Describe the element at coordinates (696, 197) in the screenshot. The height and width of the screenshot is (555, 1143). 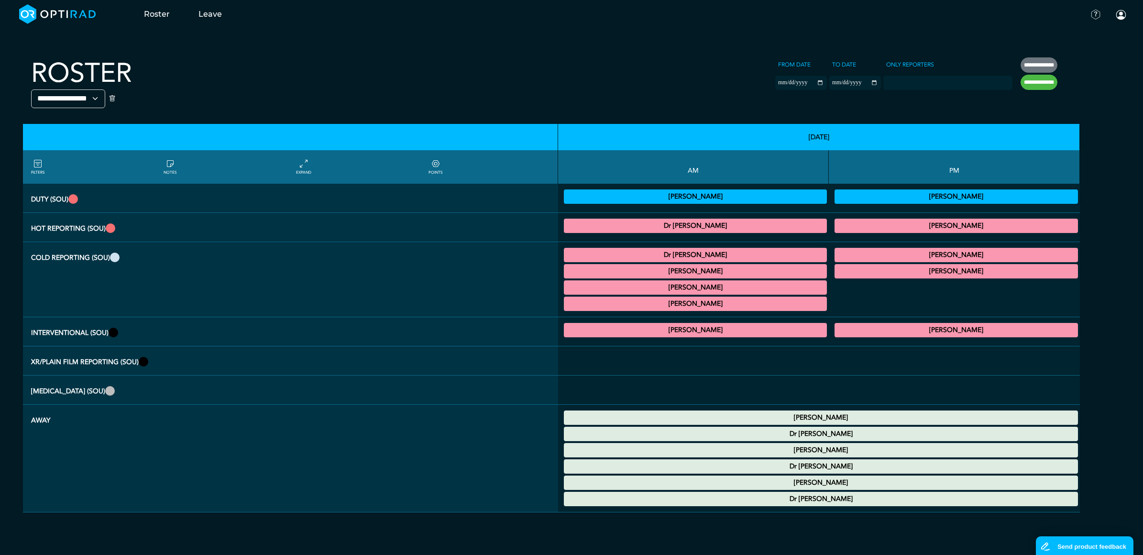
I see `div: Vetting (30 PF Points) 09:00 - 12:00` at that location.